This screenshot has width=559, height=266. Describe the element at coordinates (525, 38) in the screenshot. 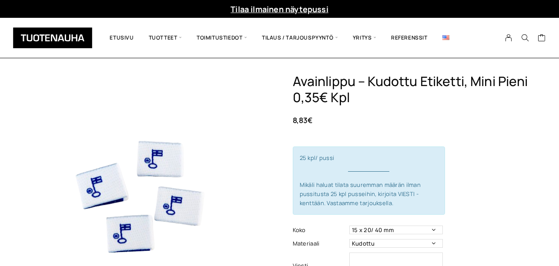

I see `button: Search` at that location.